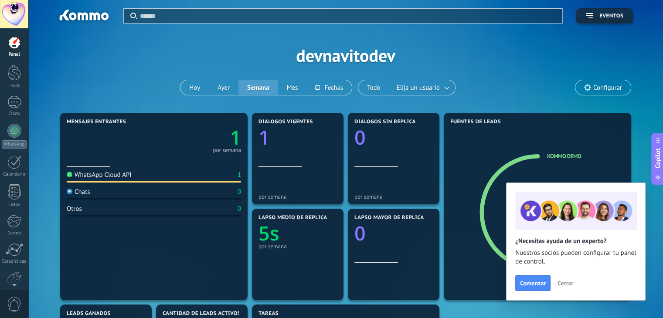 This screenshot has width=663, height=318. Describe the element at coordinates (194, 88) in the screenshot. I see `button: Hoy` at that location.